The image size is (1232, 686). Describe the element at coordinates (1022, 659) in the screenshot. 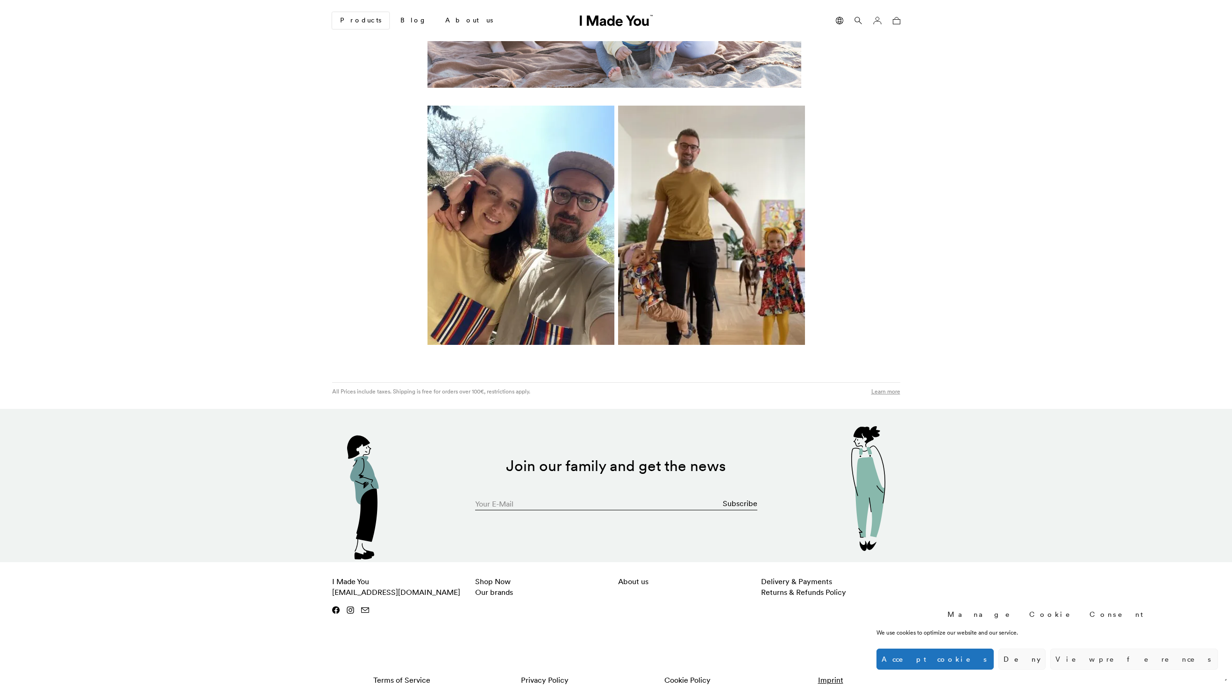

I see `button: Deny` at that location.